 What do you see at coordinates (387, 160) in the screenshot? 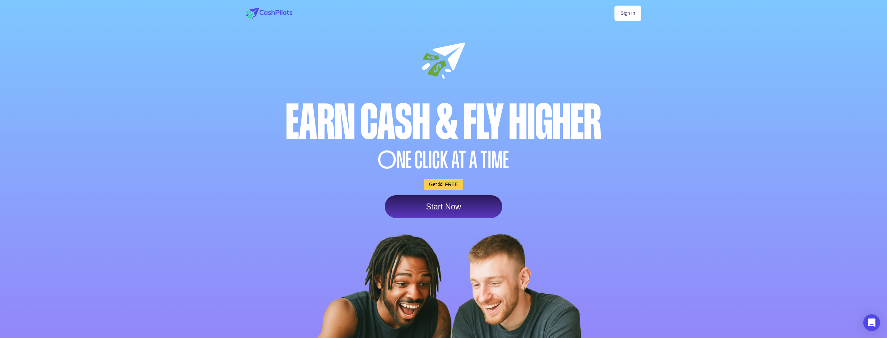
I see `span: O` at bounding box center [387, 160].